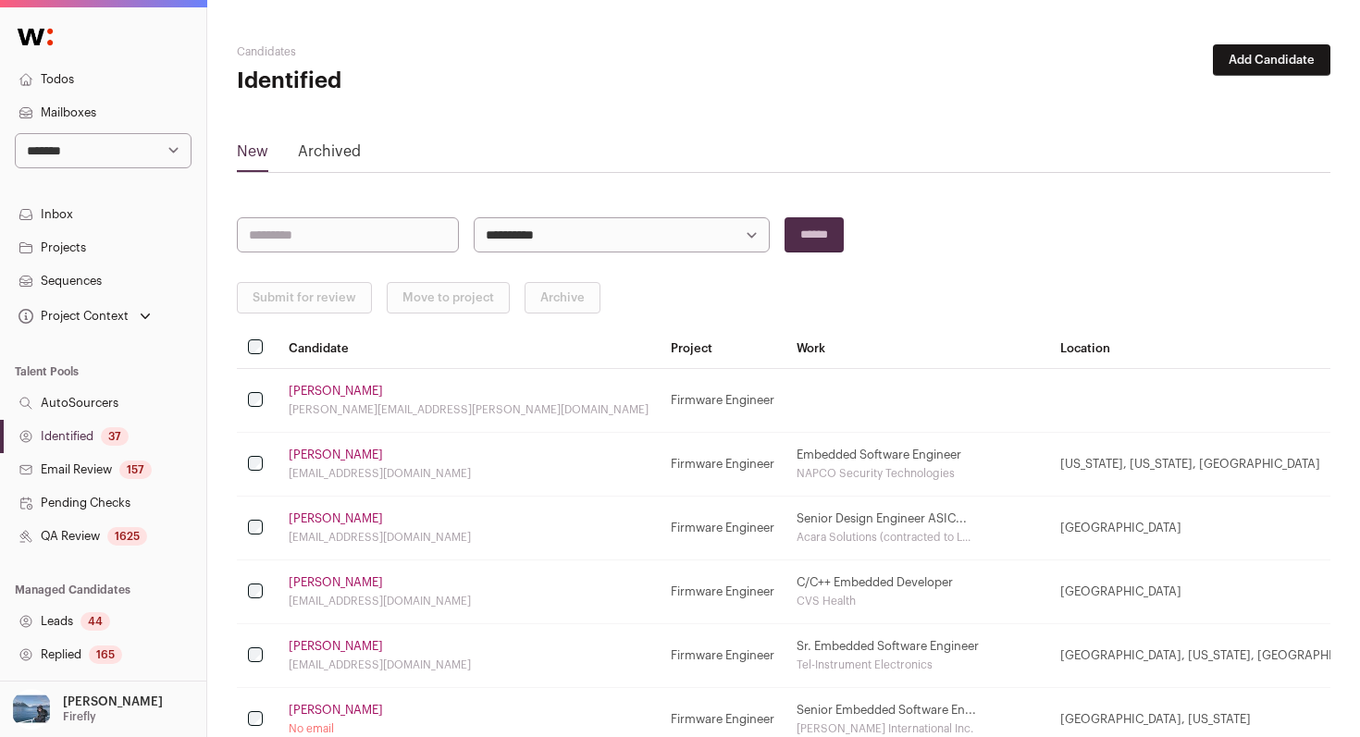 The height and width of the screenshot is (737, 1360). What do you see at coordinates (329, 155) in the screenshot?
I see `a: Archived` at bounding box center [329, 155].